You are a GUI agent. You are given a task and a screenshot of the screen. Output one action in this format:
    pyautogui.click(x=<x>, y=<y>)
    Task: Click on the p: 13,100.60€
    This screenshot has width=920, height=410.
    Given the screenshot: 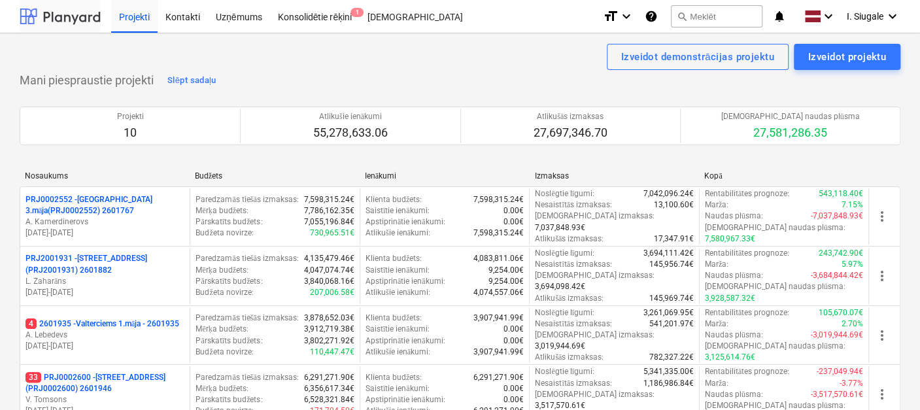 What is the action you would take?
    pyautogui.click(x=674, y=205)
    